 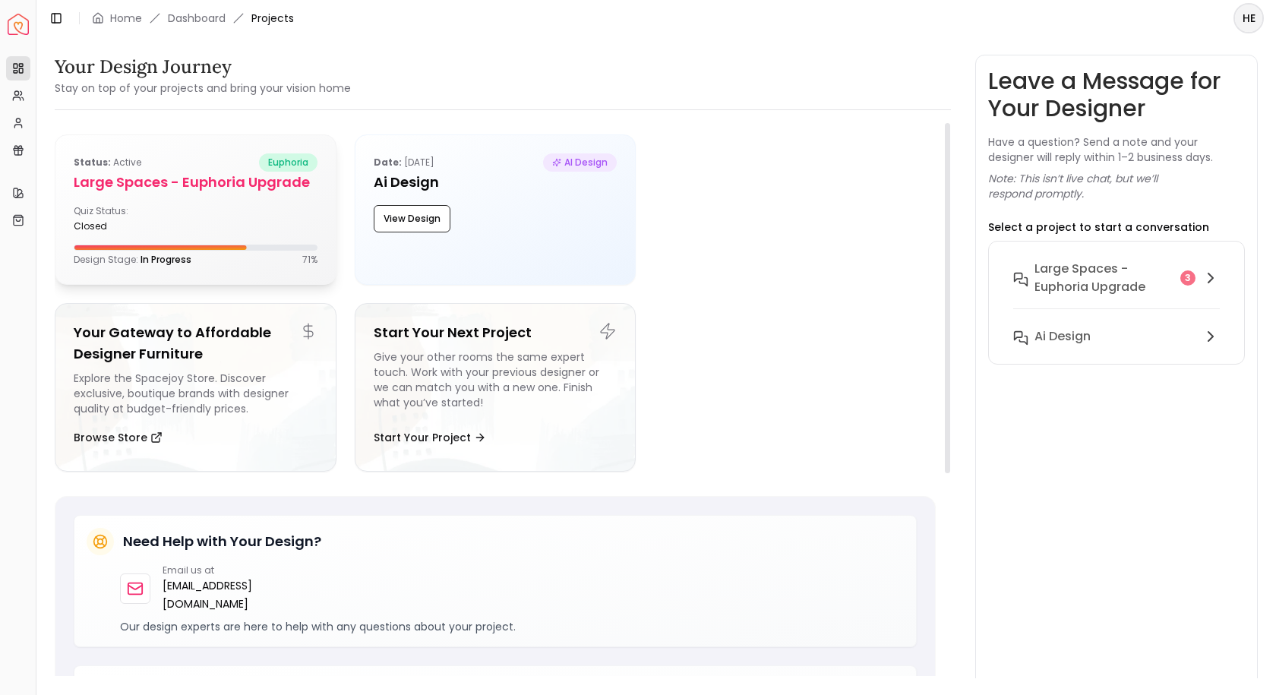 What do you see at coordinates (495, 333) in the screenshot?
I see `h5: Start Your Next Project` at bounding box center [495, 333].